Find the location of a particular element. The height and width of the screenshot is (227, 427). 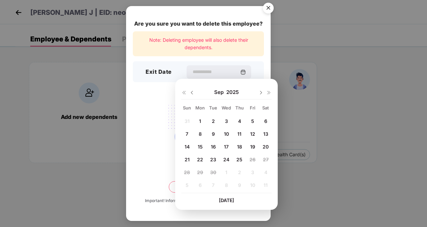

div: Are you sure you want to delete this employee? is located at coordinates (198, 24).